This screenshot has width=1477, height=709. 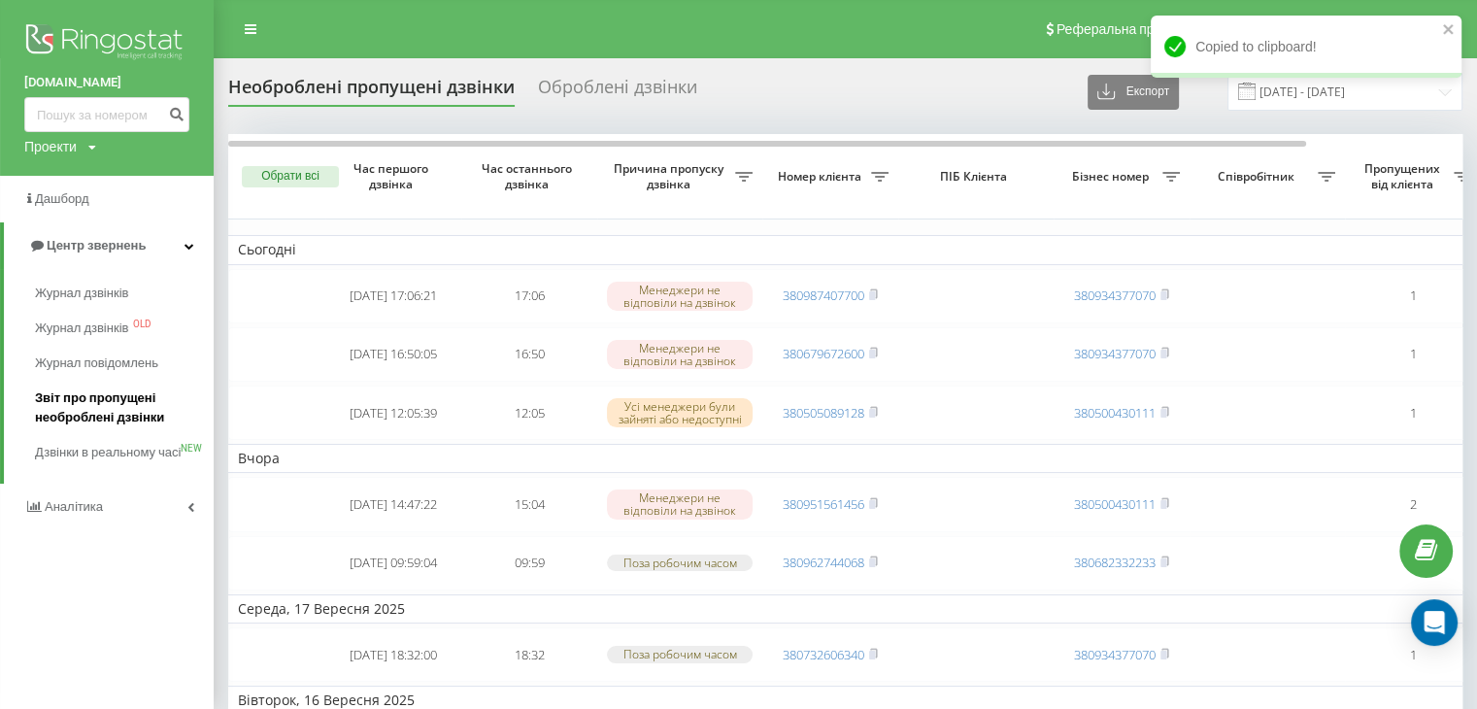 What do you see at coordinates (823, 413) in the screenshot?
I see `a: 380505089128` at bounding box center [823, 413].